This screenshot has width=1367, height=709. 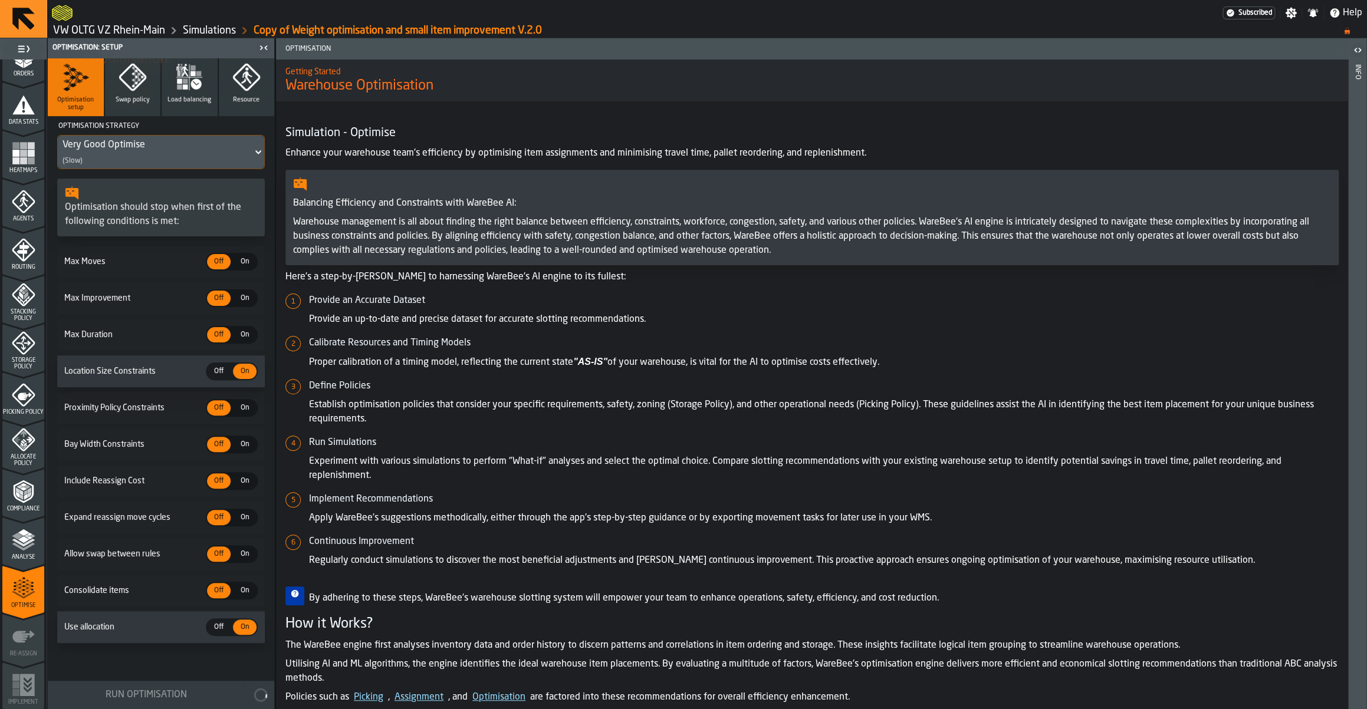 I want to click on h5: Run Simulations, so click(x=824, y=443).